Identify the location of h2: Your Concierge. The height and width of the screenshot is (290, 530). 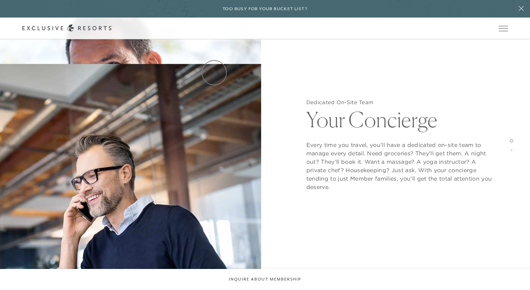
(399, 118).